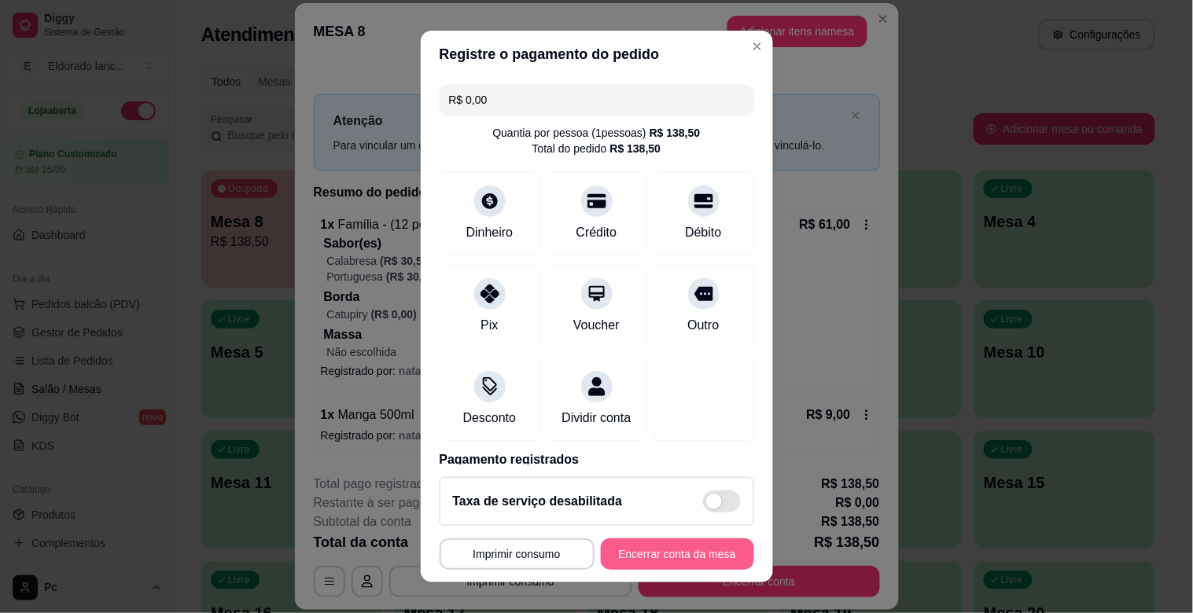 This screenshot has width=1193, height=613. I want to click on button: Imprimir consumo, so click(517, 554).